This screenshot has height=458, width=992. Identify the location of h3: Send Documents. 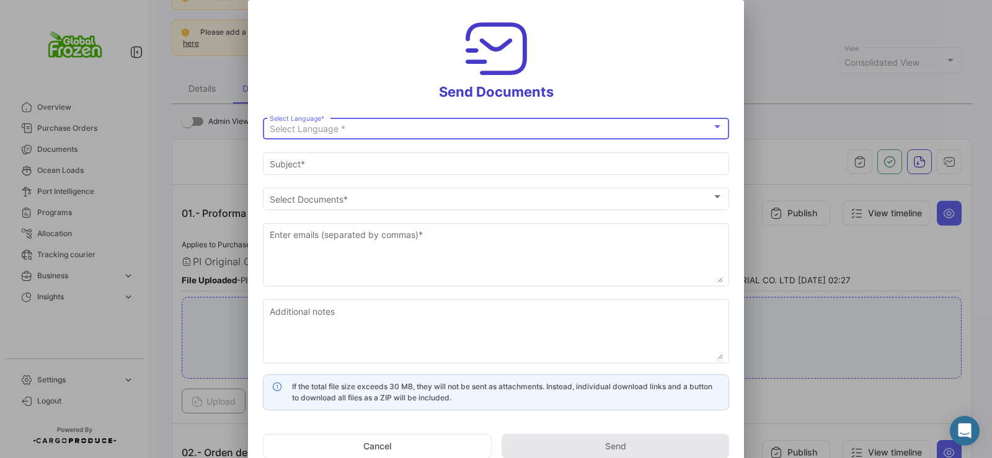
(496, 58).